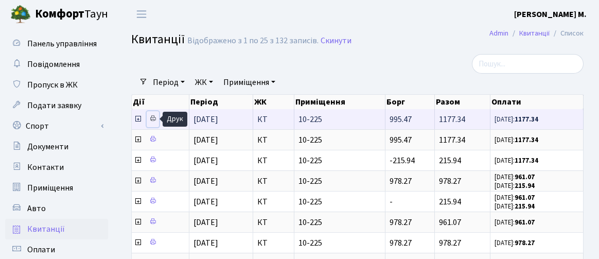  I want to click on a: Панель управління, so click(57, 44).